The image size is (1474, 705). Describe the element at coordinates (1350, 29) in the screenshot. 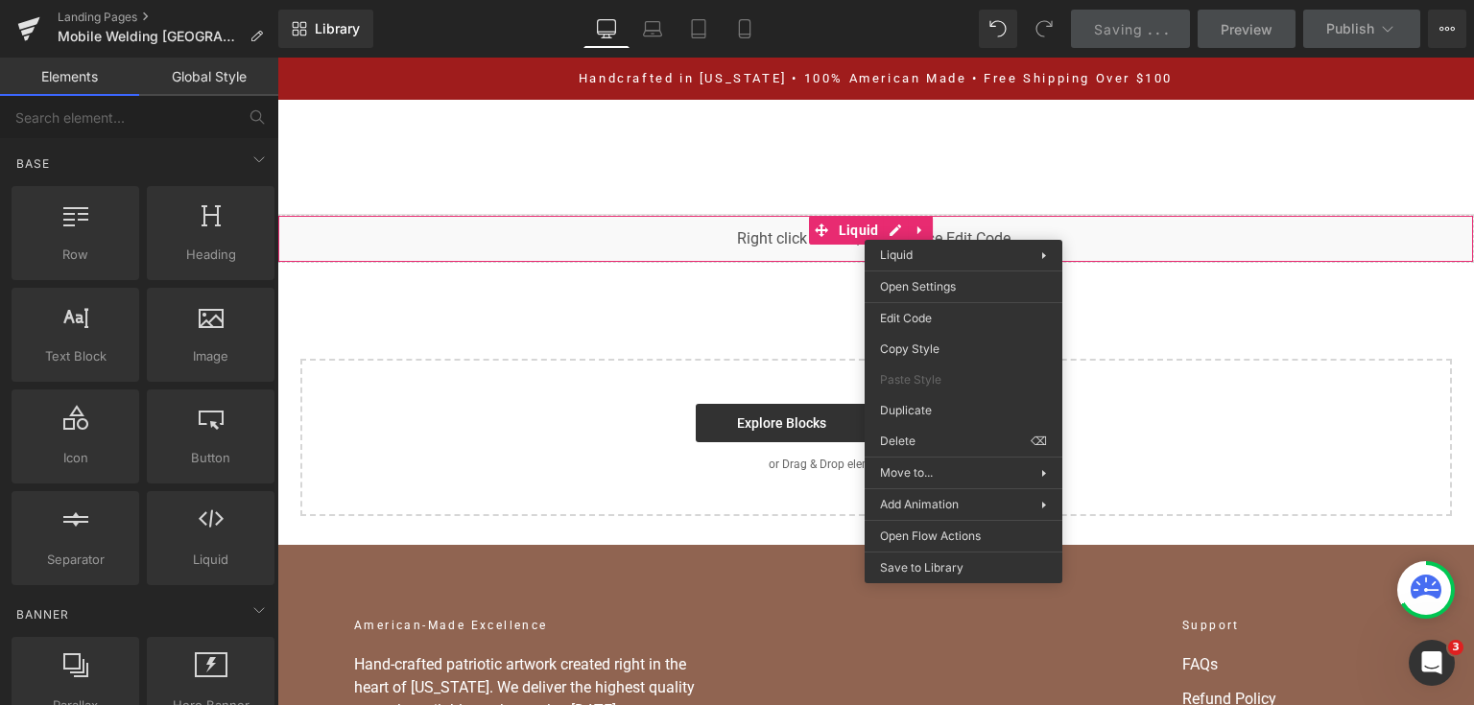

I see `span: Publish` at that location.